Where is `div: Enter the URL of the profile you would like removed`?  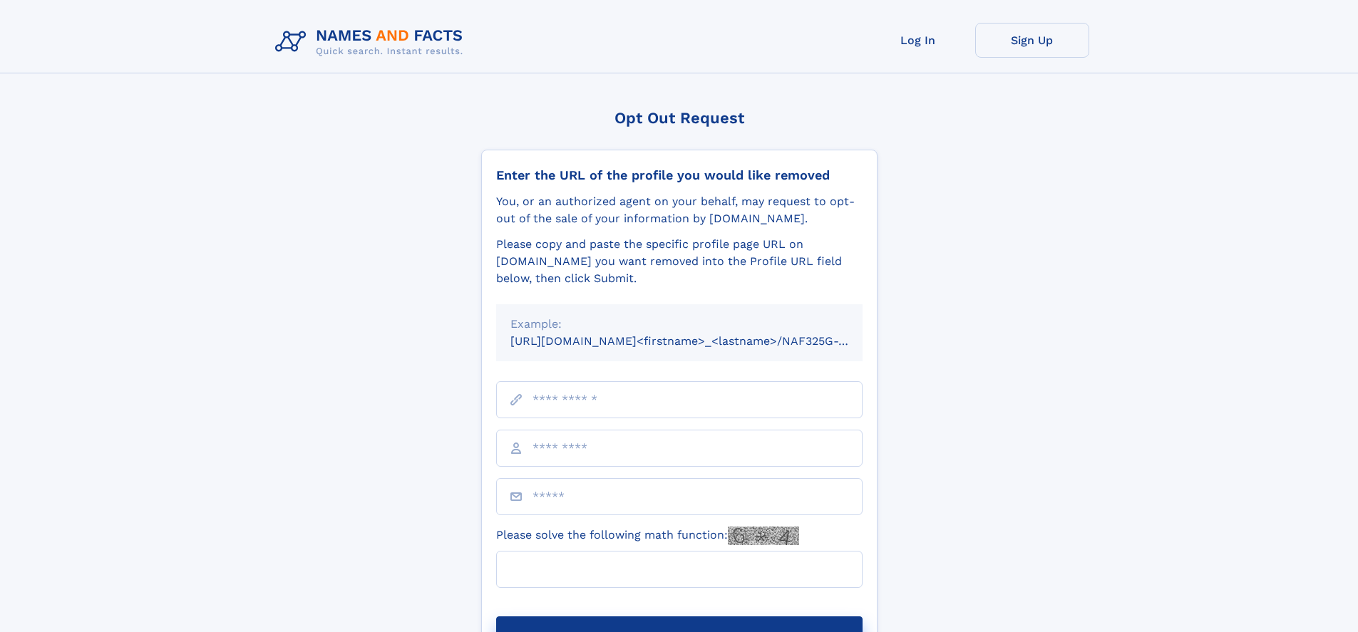 div: Enter the URL of the profile you would like removed is located at coordinates (680, 175).